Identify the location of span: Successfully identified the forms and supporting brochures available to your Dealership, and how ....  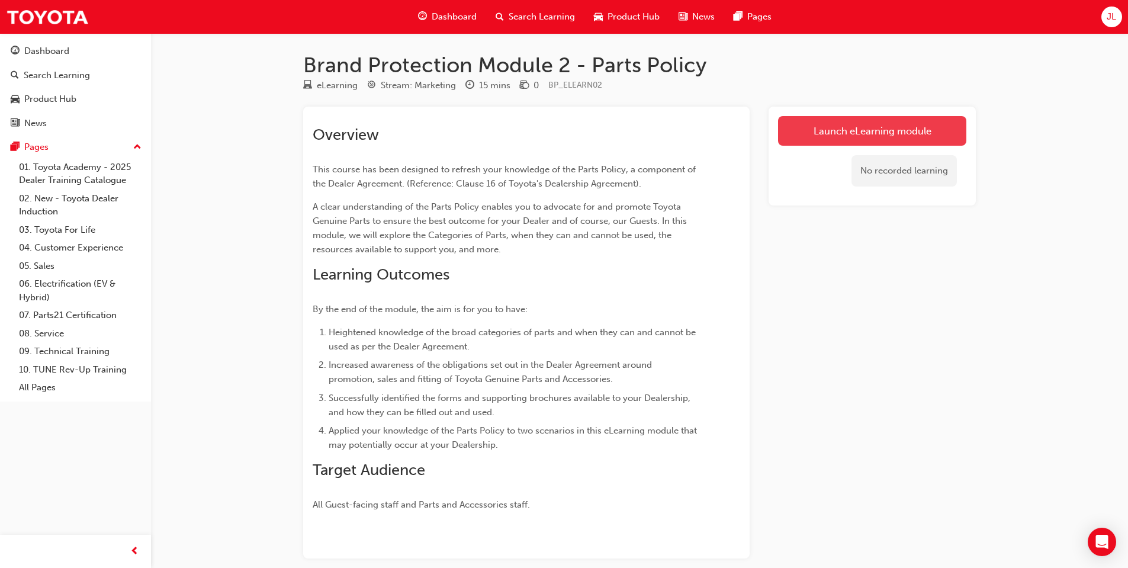
(510, 405).